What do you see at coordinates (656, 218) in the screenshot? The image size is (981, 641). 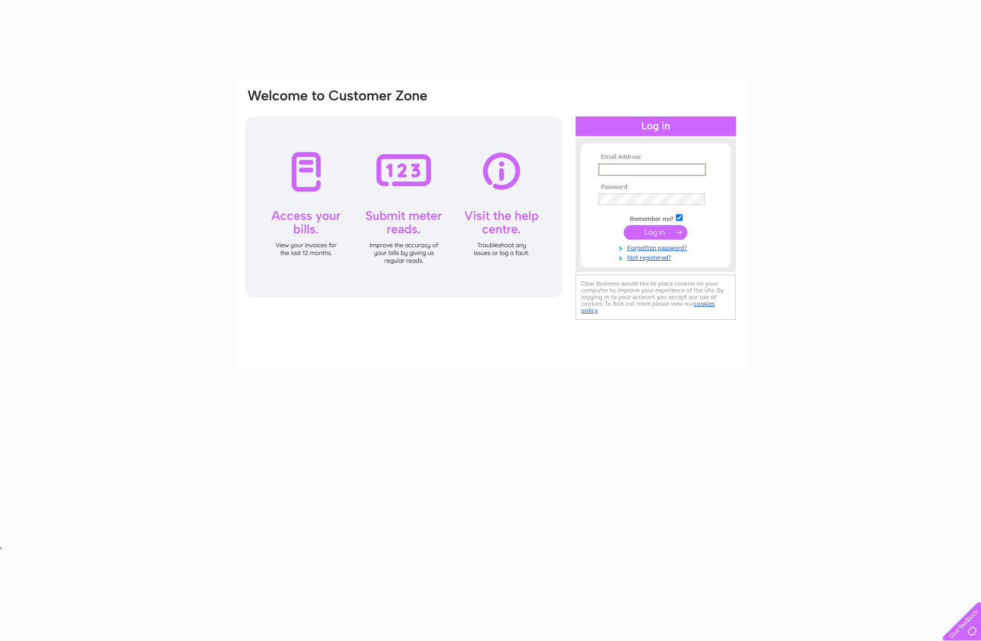 I see `td: Remember me?` at bounding box center [656, 218].